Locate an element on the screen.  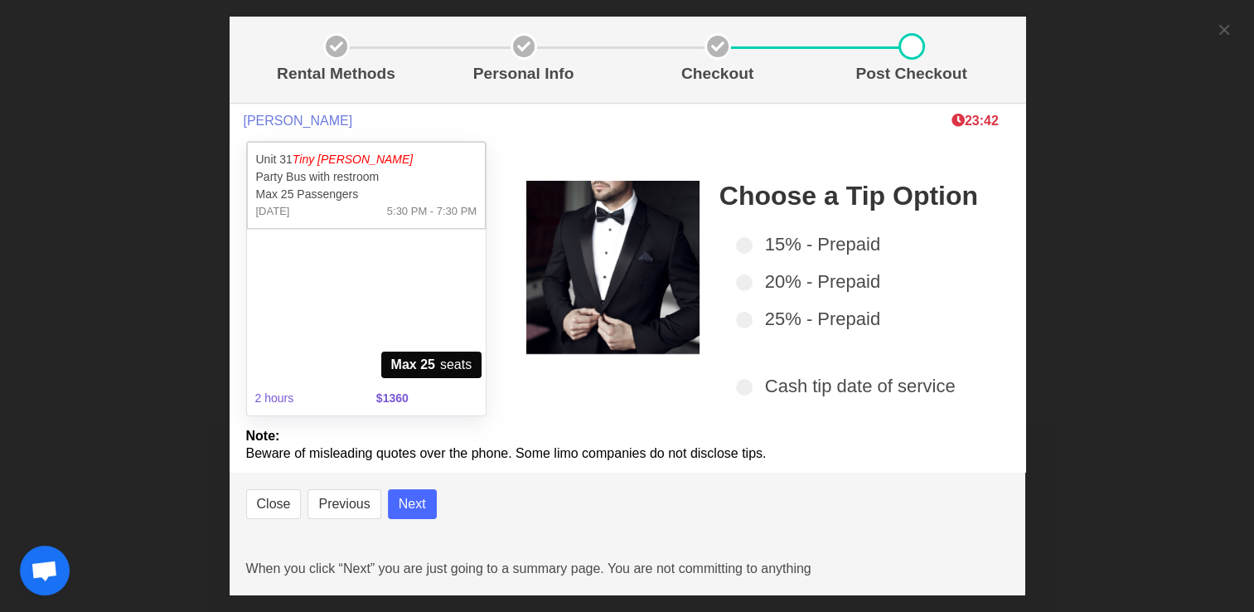
img: 31%2001.jpg is located at coordinates (366, 308).